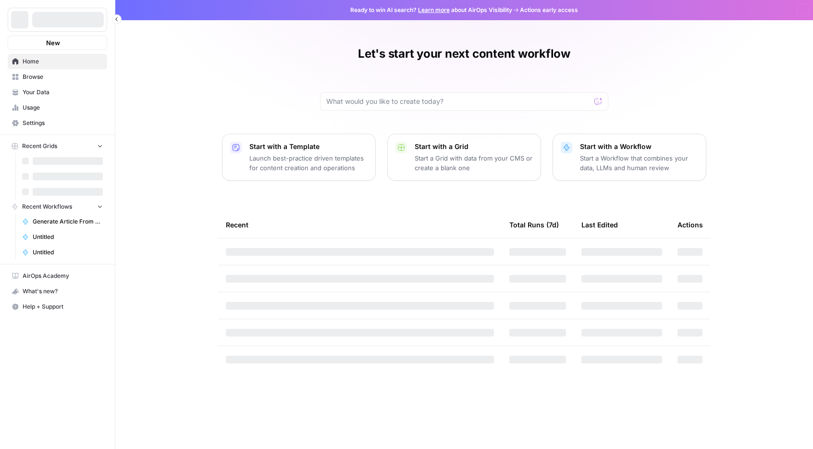  Describe the element at coordinates (62, 306) in the screenshot. I see `span: Help + Support` at that location.